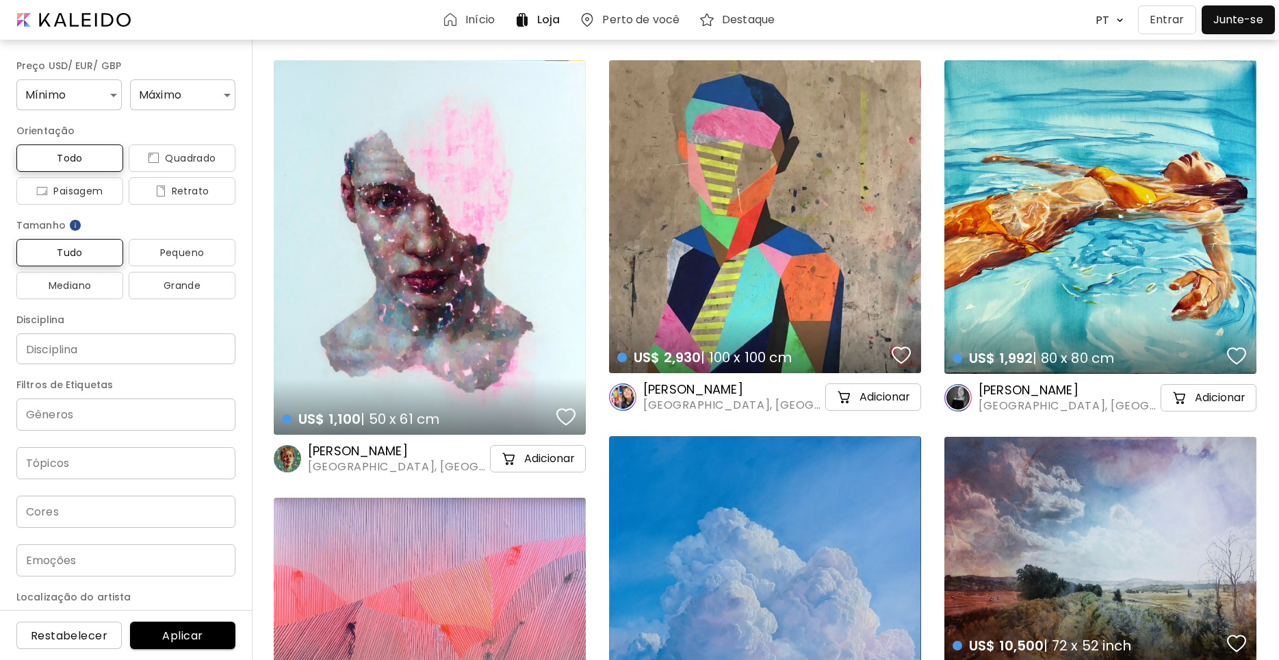 This screenshot has width=1279, height=660. What do you see at coordinates (183, 94) in the screenshot?
I see `div: Máximo` at bounding box center [183, 94].